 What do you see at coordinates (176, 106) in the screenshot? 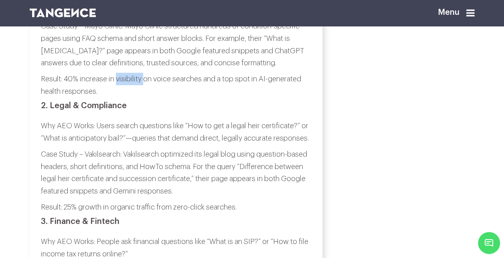
I see `h3: 2. Legal & Compliance` at bounding box center [176, 106].